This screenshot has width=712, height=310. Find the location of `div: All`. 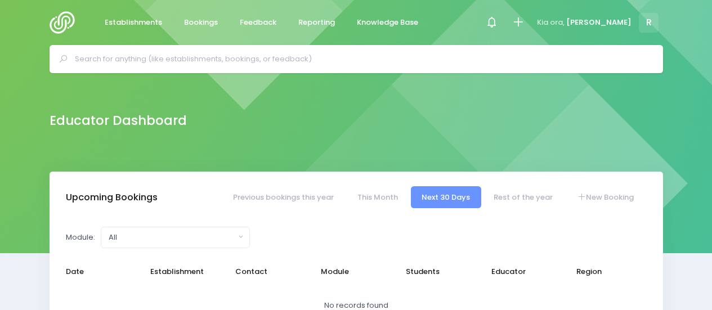

div: All is located at coordinates (172, 238).